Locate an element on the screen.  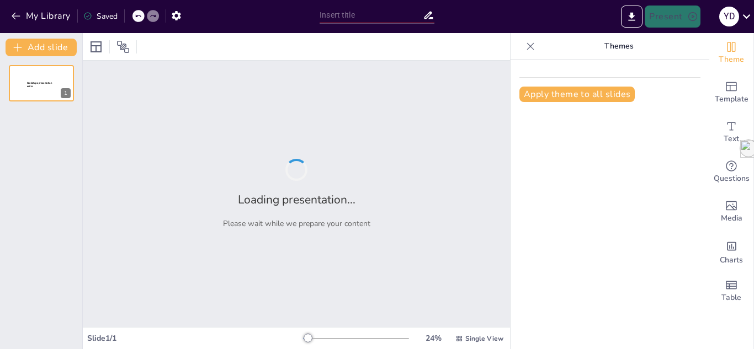
input: Insert title is located at coordinates (371, 15).